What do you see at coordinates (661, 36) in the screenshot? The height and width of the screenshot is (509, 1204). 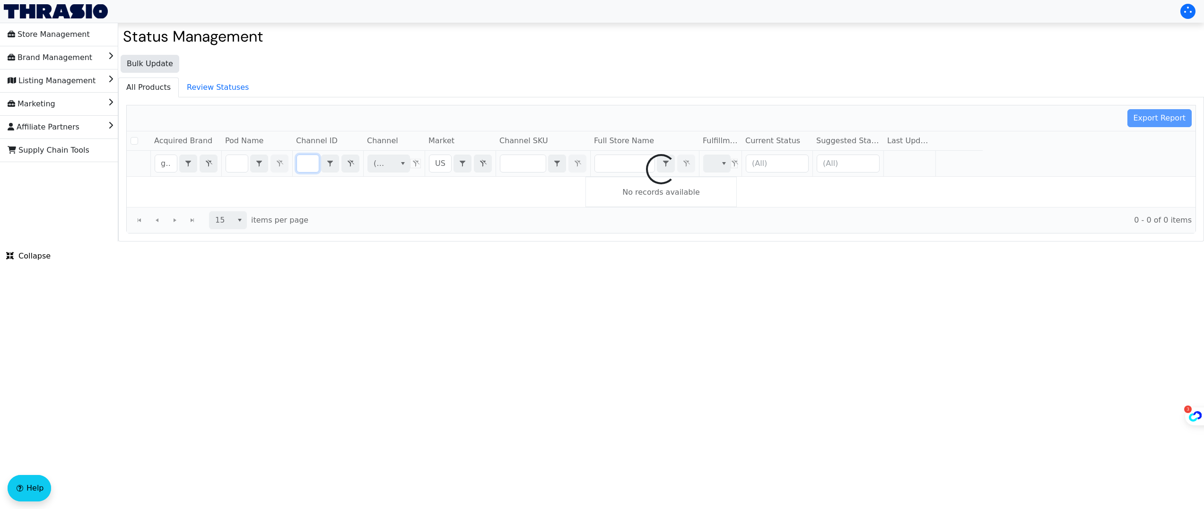 I see `h2: Status Management` at bounding box center [661, 36].